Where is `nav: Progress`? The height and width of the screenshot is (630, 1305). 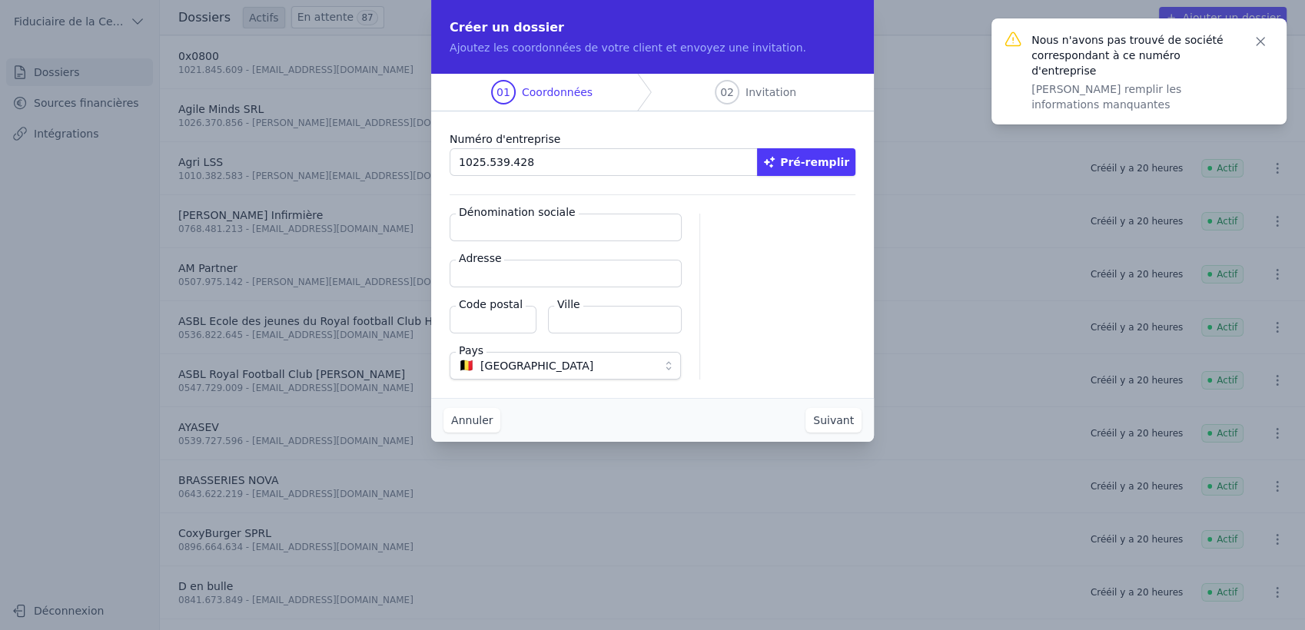 nav: Progress is located at coordinates (653, 92).